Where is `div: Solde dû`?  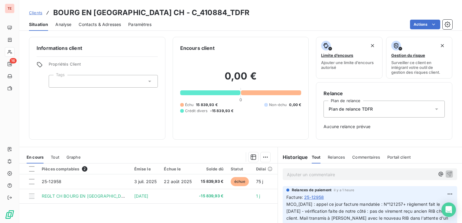 div: Solde dû is located at coordinates (211, 169).